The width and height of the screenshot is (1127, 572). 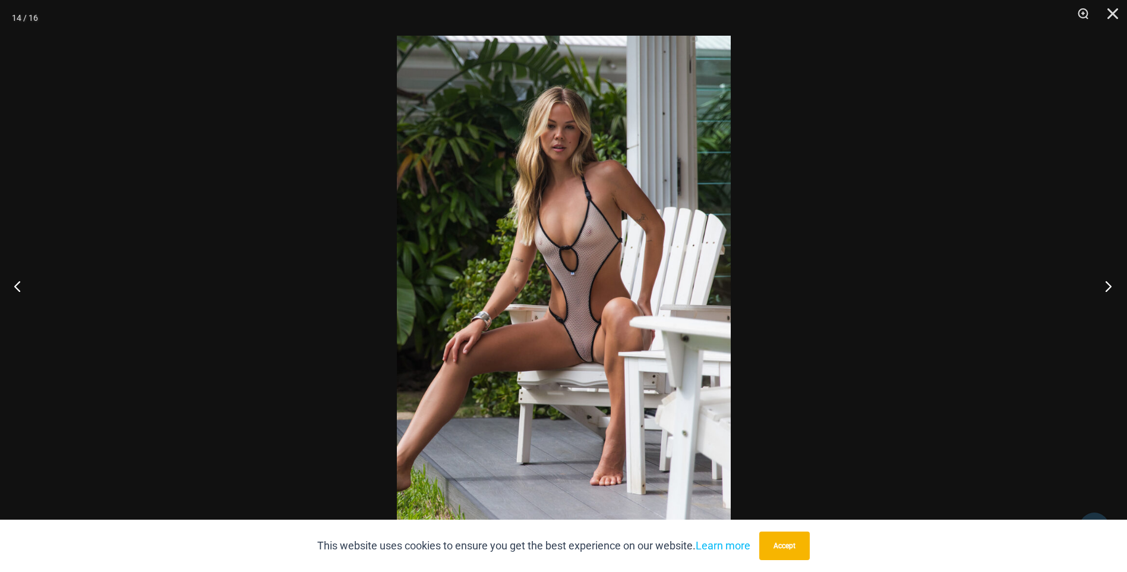 What do you see at coordinates (25, 18) in the screenshot?
I see `div: 14 / 16` at bounding box center [25, 18].